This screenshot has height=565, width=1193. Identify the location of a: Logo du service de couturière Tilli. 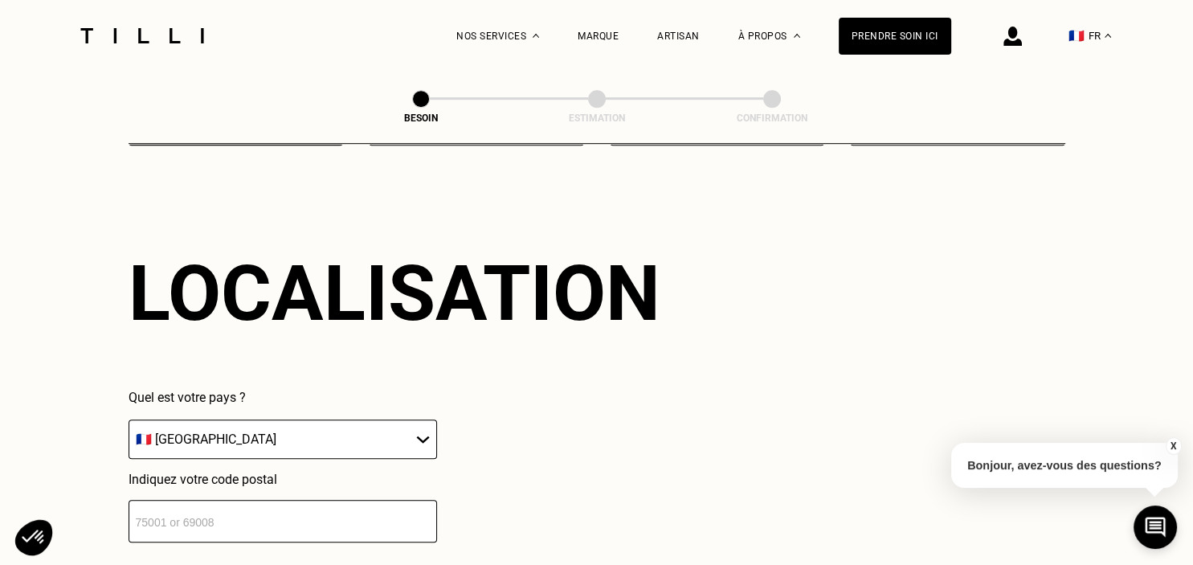
(142, 35).